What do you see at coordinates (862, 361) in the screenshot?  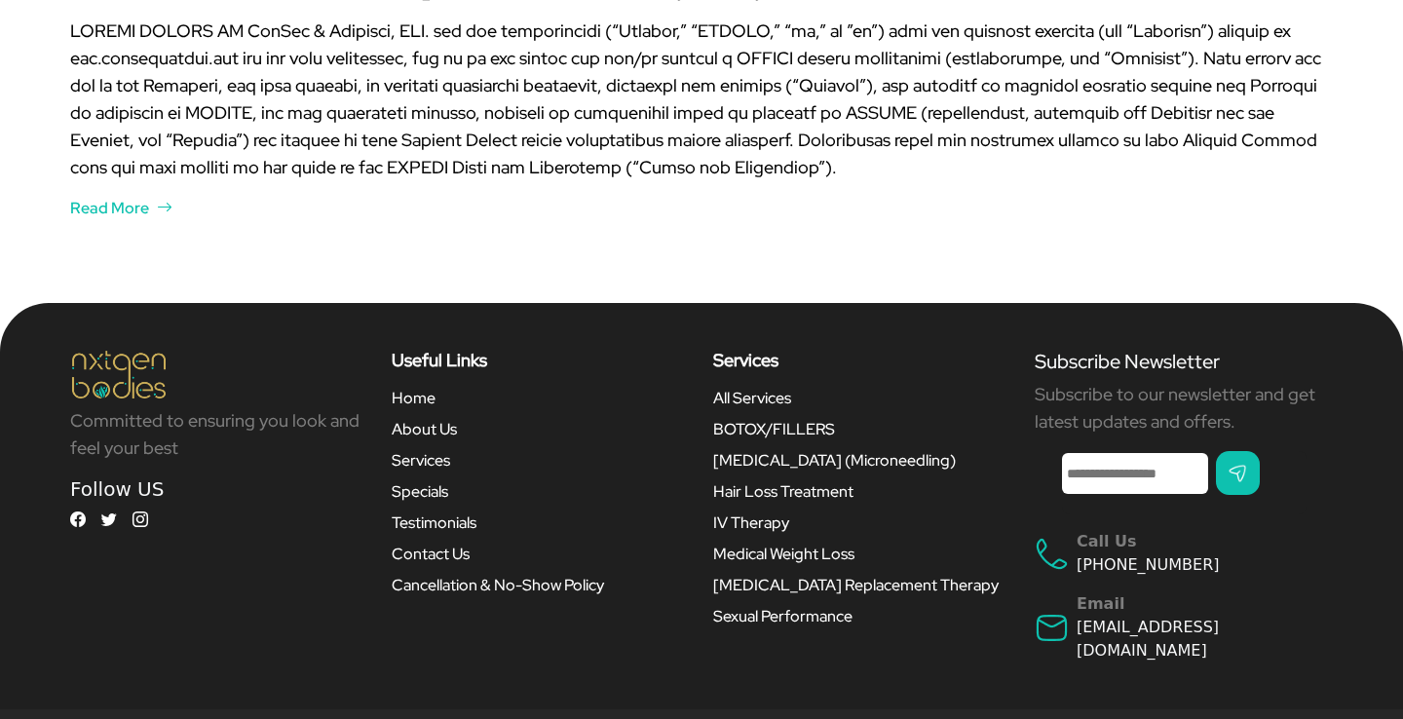 I see `h5: Services` at bounding box center [862, 361].